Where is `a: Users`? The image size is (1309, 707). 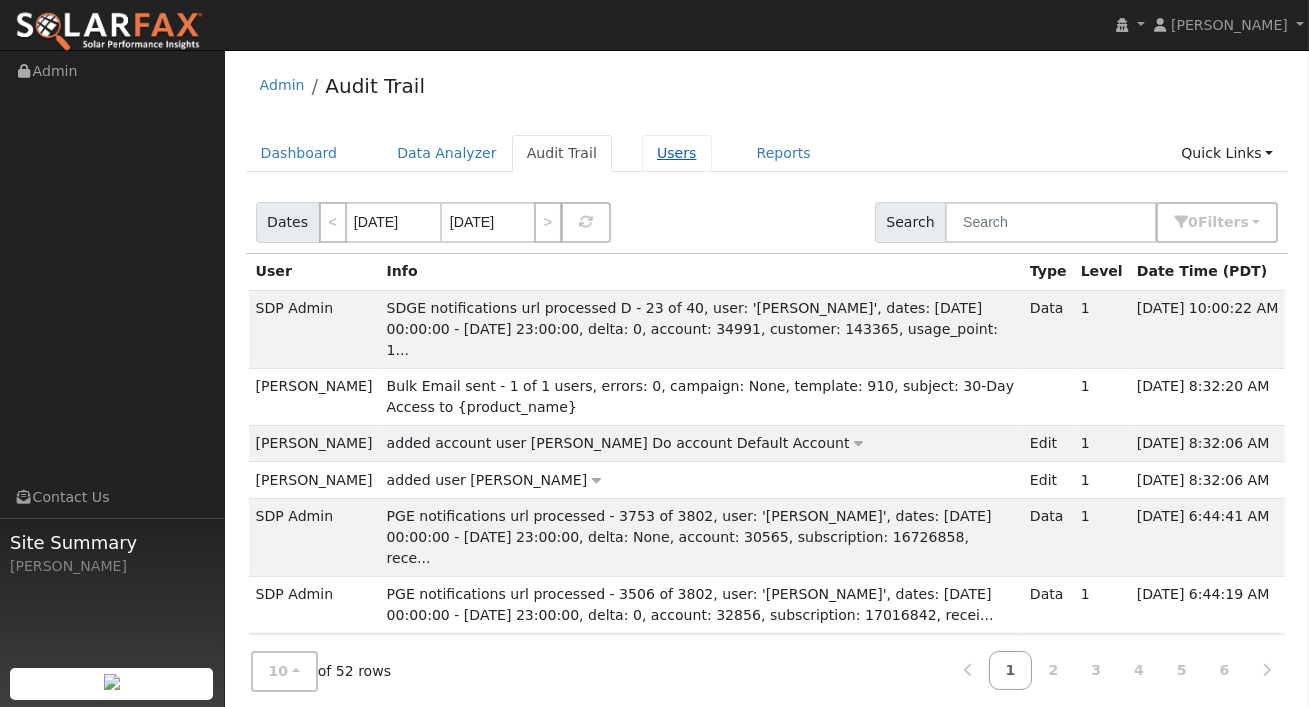 a: Users is located at coordinates (677, 153).